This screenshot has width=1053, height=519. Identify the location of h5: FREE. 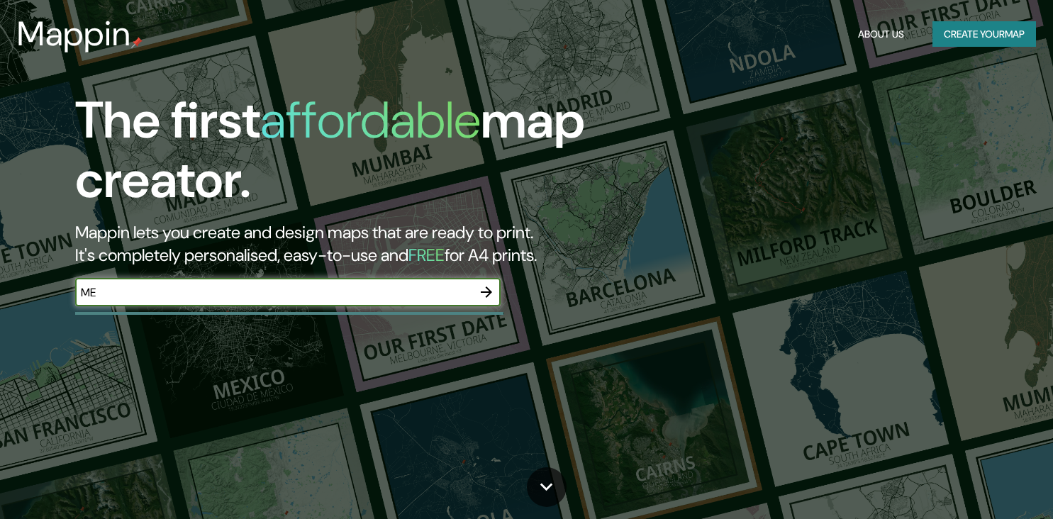
(426, 255).